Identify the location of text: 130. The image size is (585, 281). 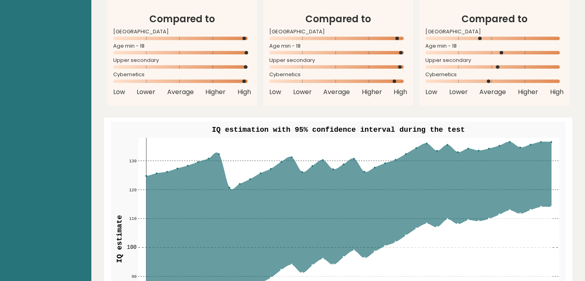
(132, 161).